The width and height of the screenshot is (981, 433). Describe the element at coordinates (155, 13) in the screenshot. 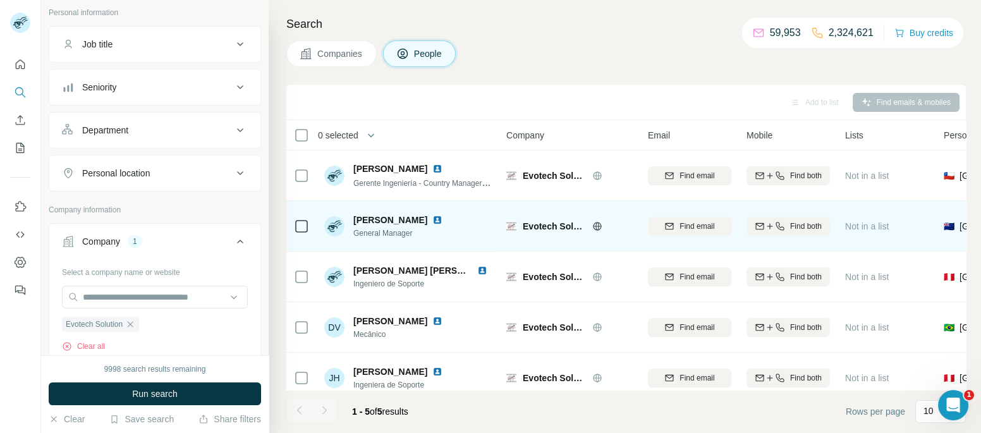

I see `p: Personal information` at that location.